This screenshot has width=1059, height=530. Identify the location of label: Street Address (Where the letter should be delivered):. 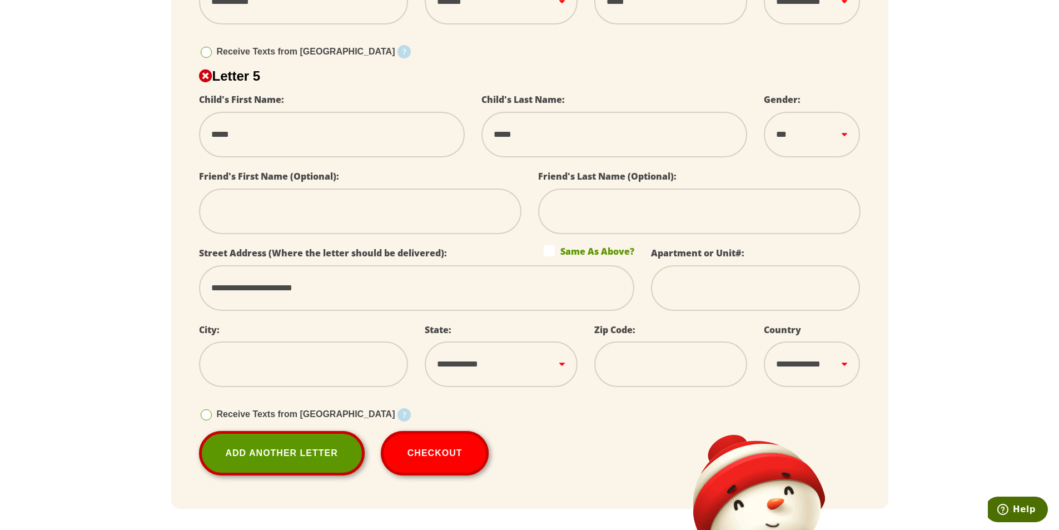
(323, 253).